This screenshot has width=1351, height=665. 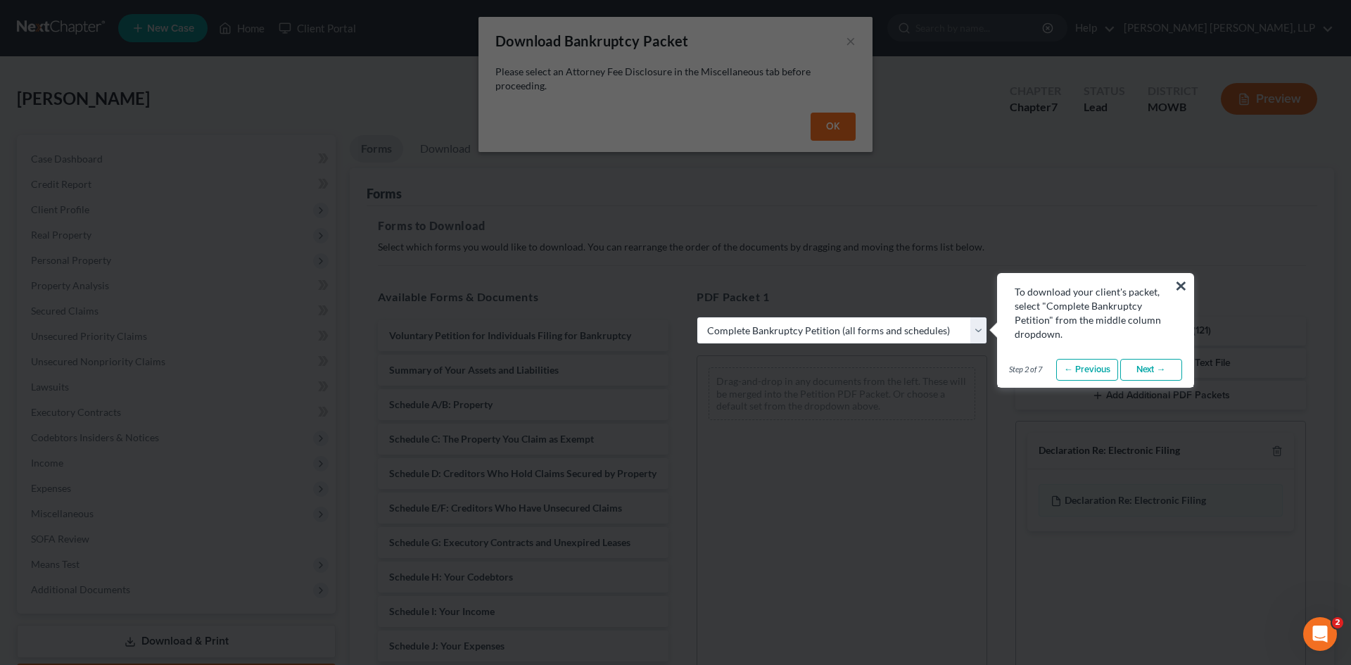 What do you see at coordinates (1025, 370) in the screenshot?
I see `span: Step 2 of 7` at bounding box center [1025, 370].